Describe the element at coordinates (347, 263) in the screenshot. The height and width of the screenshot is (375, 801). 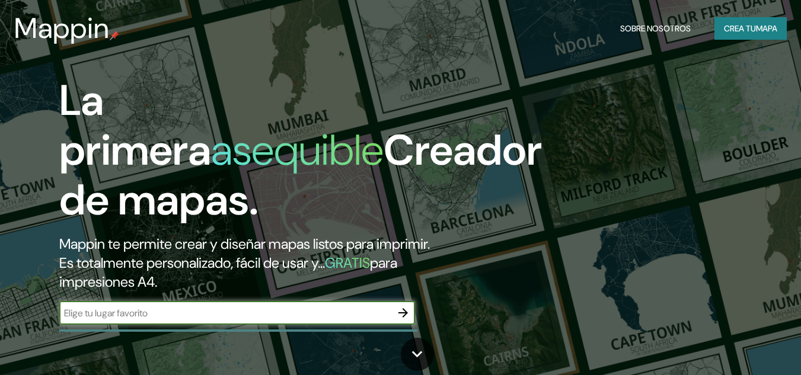
I see `font: GRATIS` at that location.